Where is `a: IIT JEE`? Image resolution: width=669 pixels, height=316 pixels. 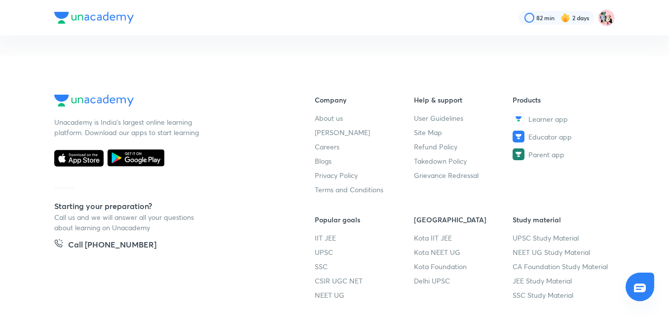
a: IIT JEE is located at coordinates (364, 238).